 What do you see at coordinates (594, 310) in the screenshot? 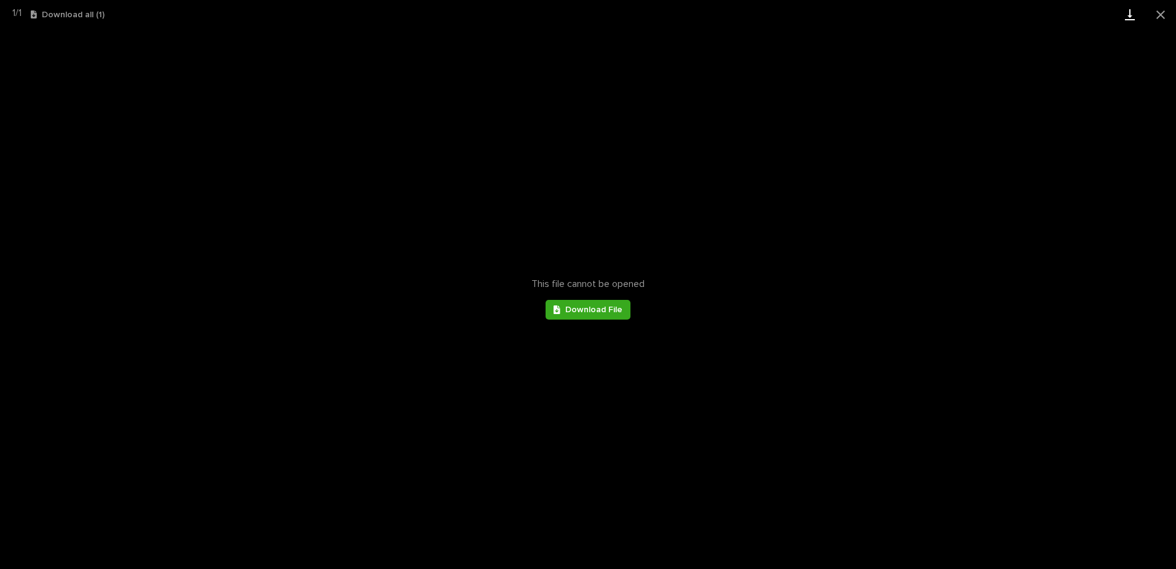
I see `span: Download File` at bounding box center [594, 310].